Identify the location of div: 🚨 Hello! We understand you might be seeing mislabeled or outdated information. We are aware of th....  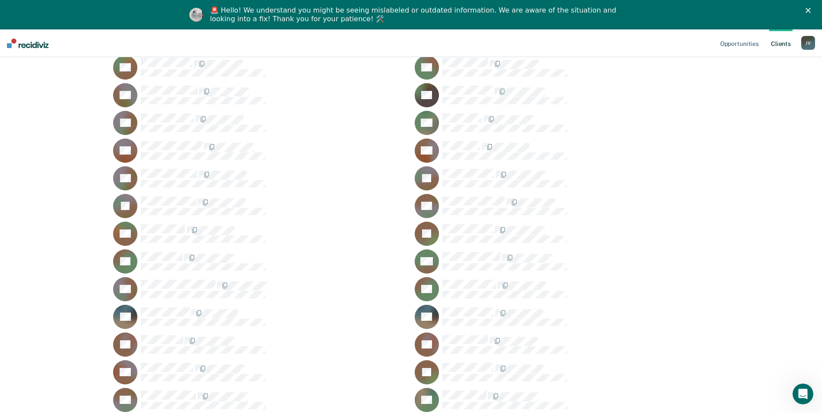
(415, 15).